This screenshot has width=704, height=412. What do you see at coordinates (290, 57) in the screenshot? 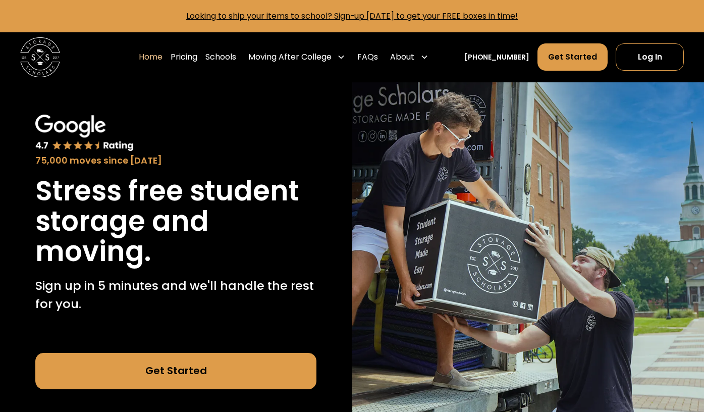
I see `div: Moving After College` at bounding box center [290, 57].